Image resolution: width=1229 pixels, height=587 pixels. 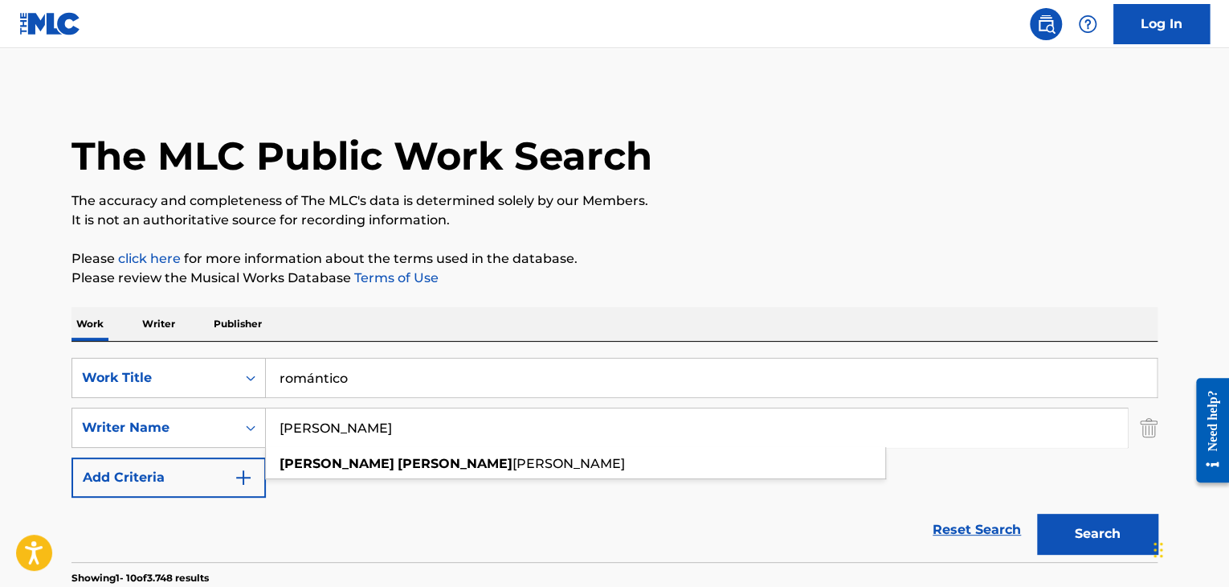 I want to click on a: click here, so click(x=149, y=258).